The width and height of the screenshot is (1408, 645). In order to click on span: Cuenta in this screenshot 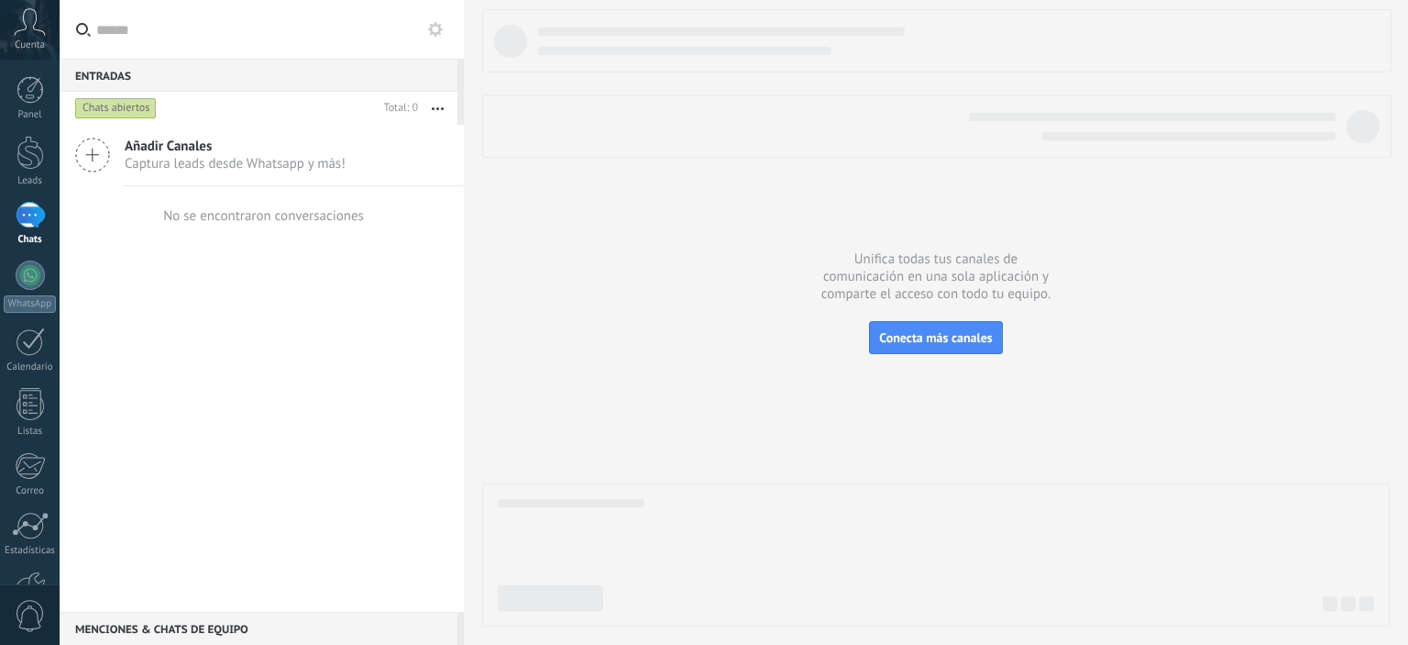, I will do `click(29, 45)`.